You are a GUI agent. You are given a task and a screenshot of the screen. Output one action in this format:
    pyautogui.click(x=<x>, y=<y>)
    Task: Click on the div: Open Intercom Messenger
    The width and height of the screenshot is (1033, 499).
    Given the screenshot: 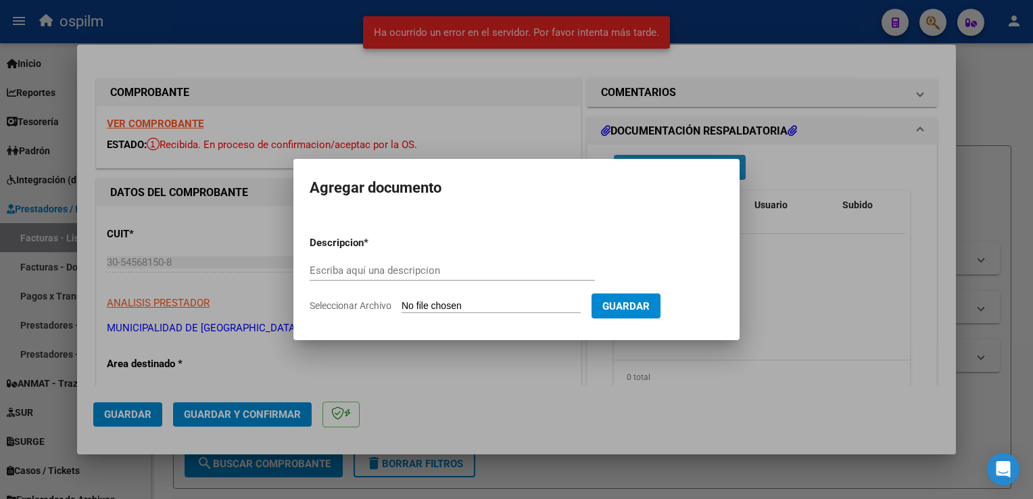 What is the action you would take?
    pyautogui.click(x=1003, y=469)
    